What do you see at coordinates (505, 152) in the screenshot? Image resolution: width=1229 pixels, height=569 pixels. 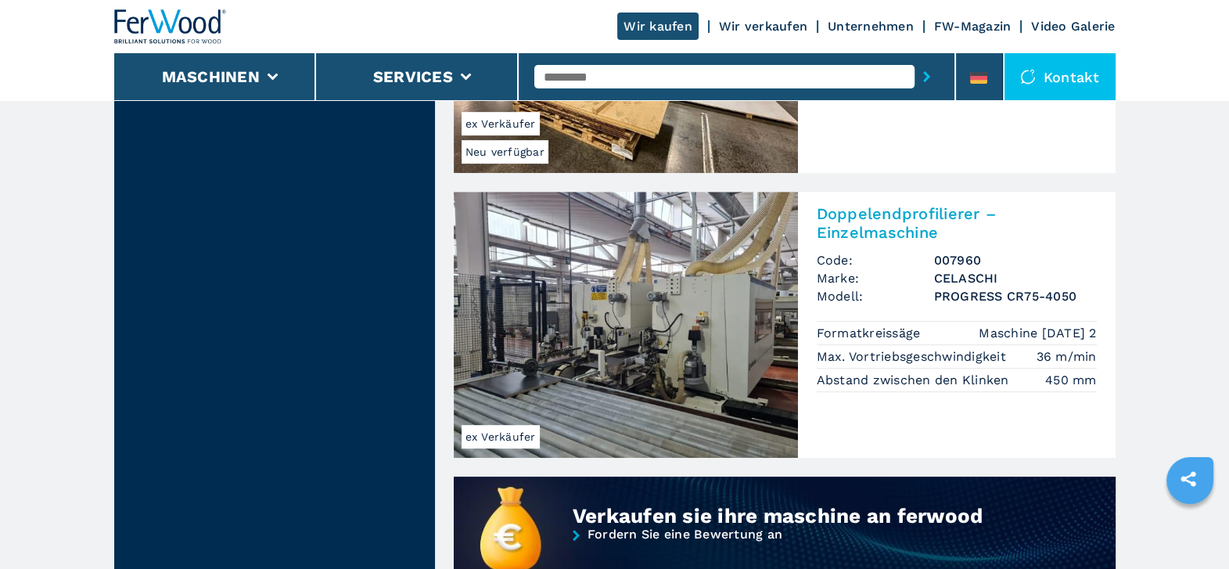 I see `span: Neu verfügbar` at bounding box center [505, 152].